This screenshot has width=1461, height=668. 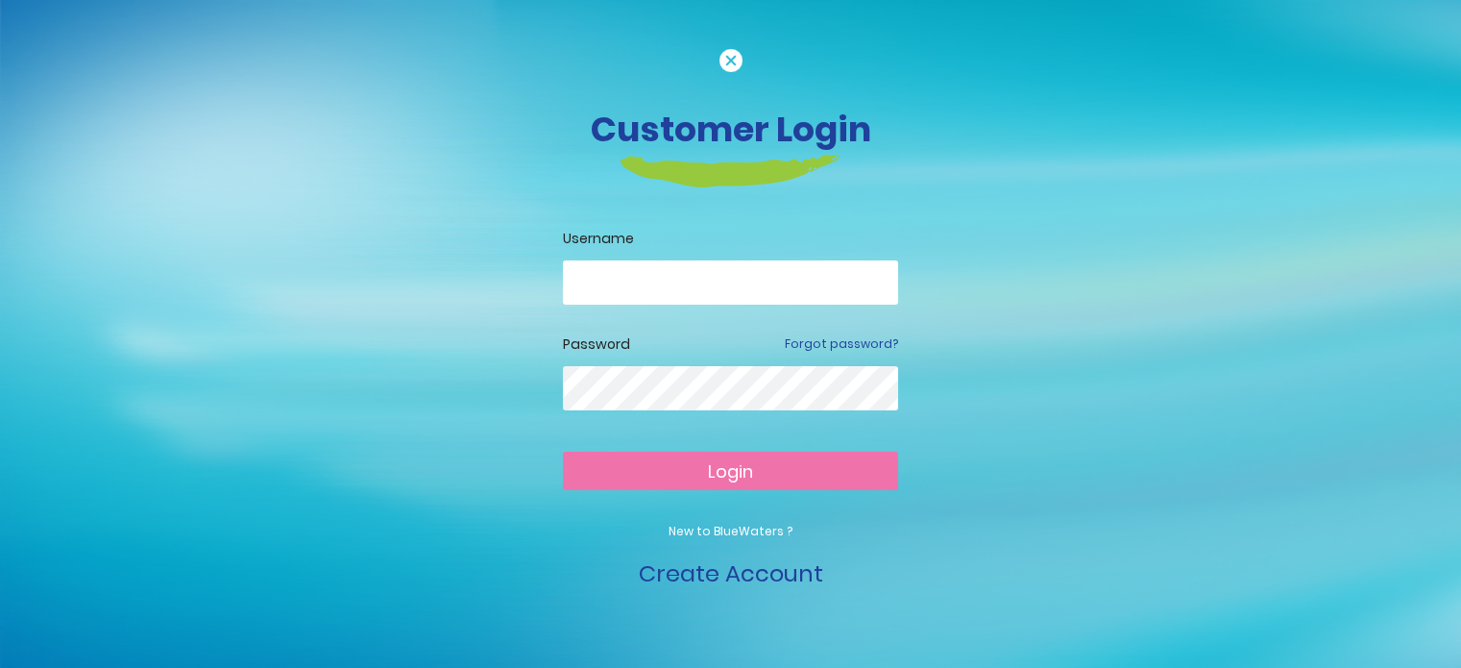 I want to click on label: Username, so click(x=730, y=238).